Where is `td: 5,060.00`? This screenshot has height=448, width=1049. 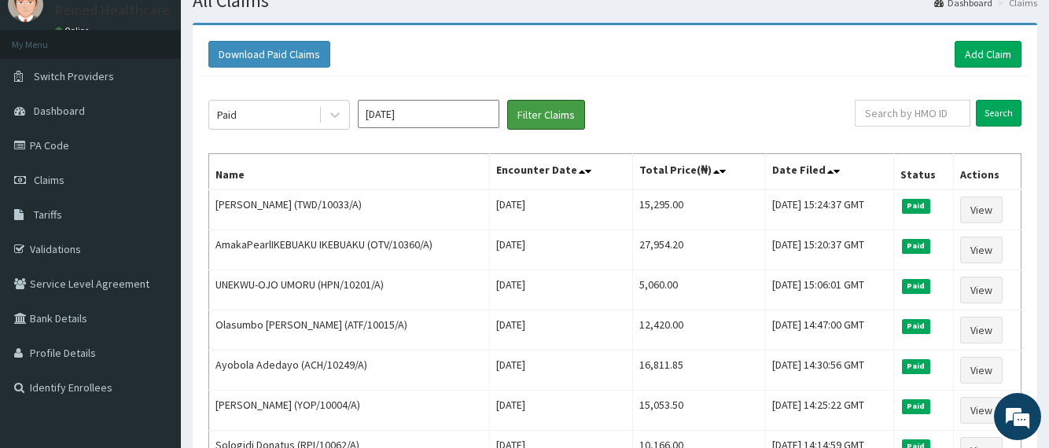 td: 5,060.00 is located at coordinates (699, 290).